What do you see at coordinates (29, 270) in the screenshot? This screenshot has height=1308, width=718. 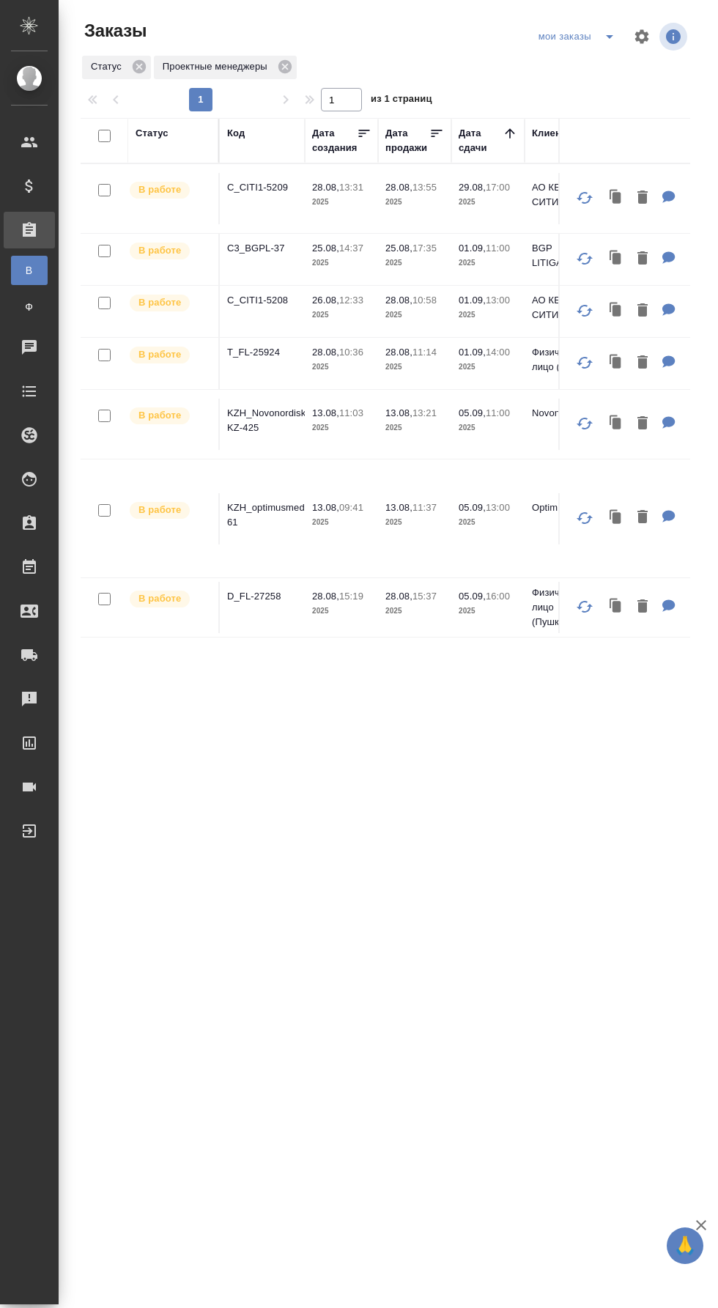 I see `span: В` at bounding box center [29, 270].